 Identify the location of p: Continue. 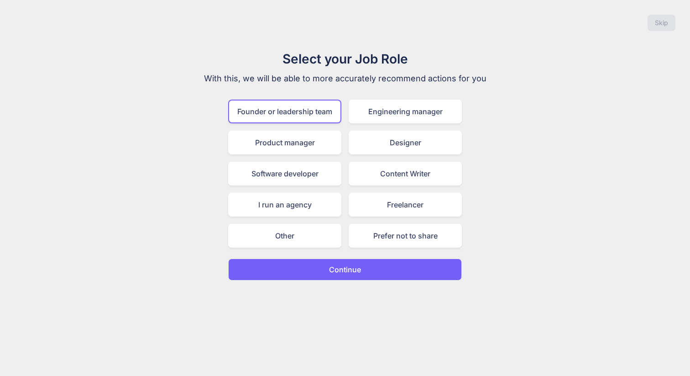
(345, 269).